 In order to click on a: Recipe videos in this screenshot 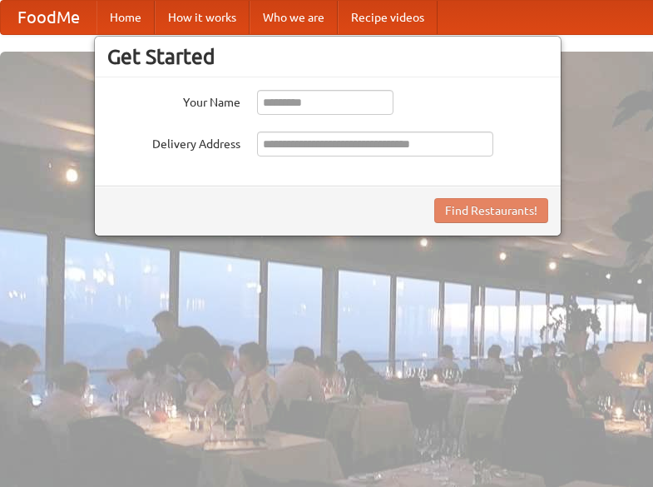, I will do `click(388, 17)`.